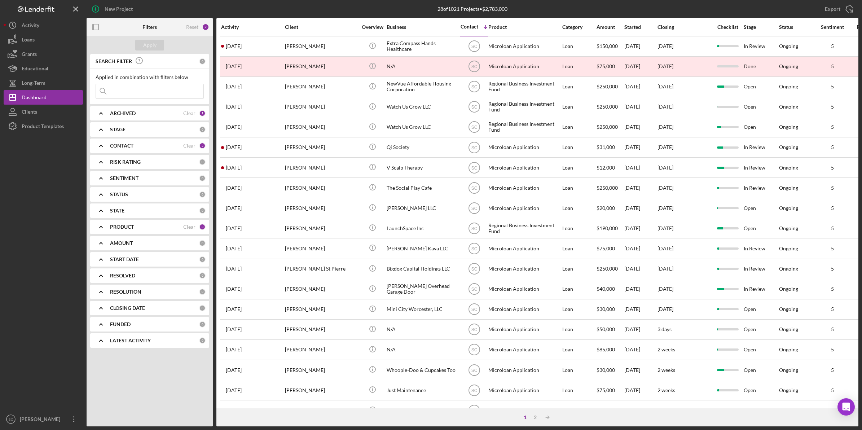 This screenshot has width=862, height=430. I want to click on div: Bigdog Capital Holdings LLC, so click(423, 269).